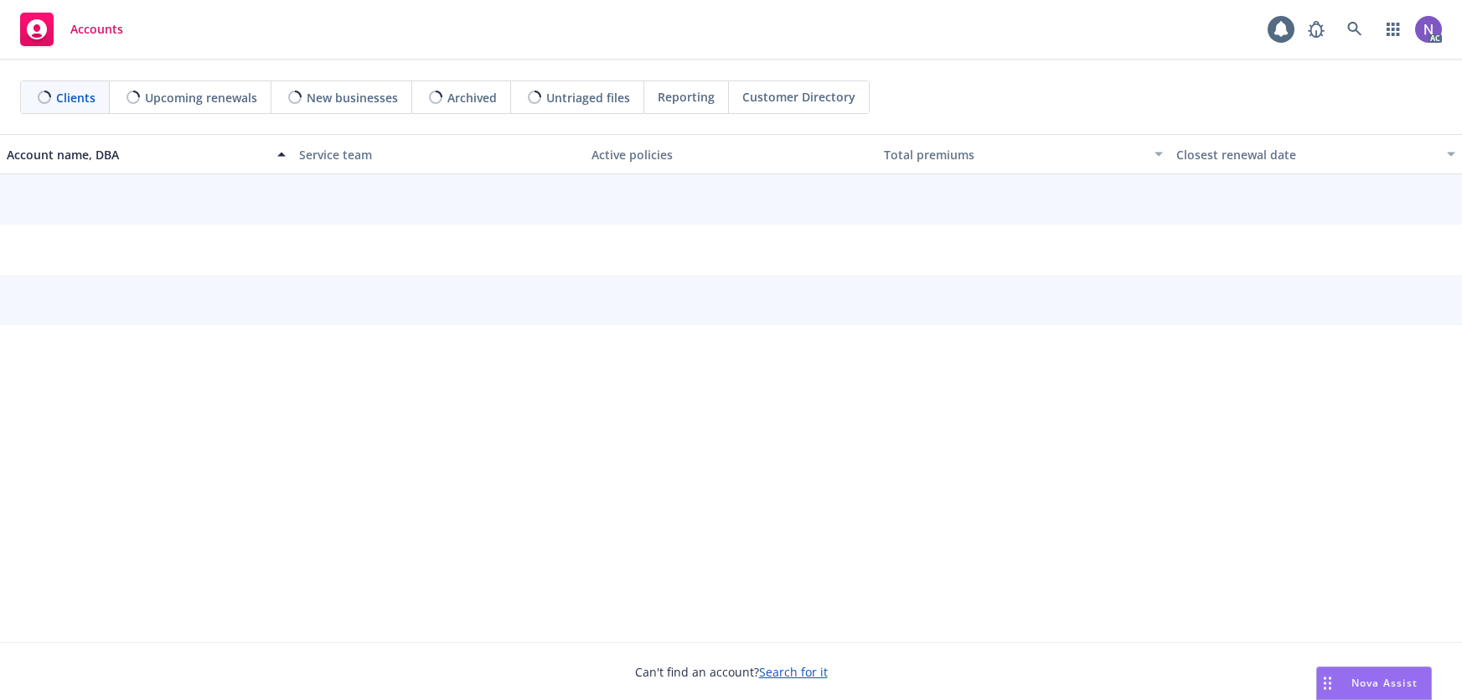 This screenshot has height=700, width=1462. Describe the element at coordinates (1317, 29) in the screenshot. I see `a: Report a Bug` at that location.